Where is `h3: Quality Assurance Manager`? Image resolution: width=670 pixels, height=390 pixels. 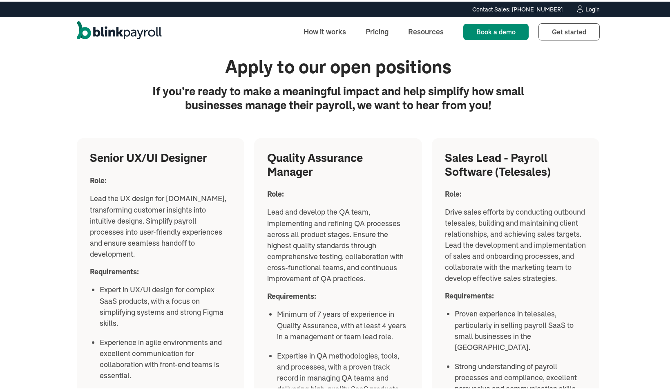
h3: Quality Assurance Manager is located at coordinates (338, 163).